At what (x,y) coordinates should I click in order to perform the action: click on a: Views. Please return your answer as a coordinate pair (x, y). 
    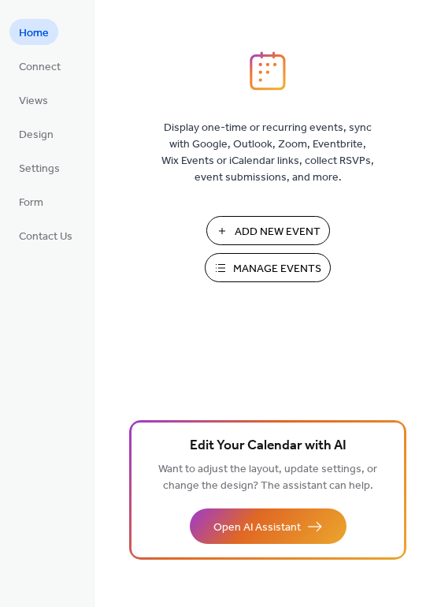
    Looking at the image, I should click on (33, 99).